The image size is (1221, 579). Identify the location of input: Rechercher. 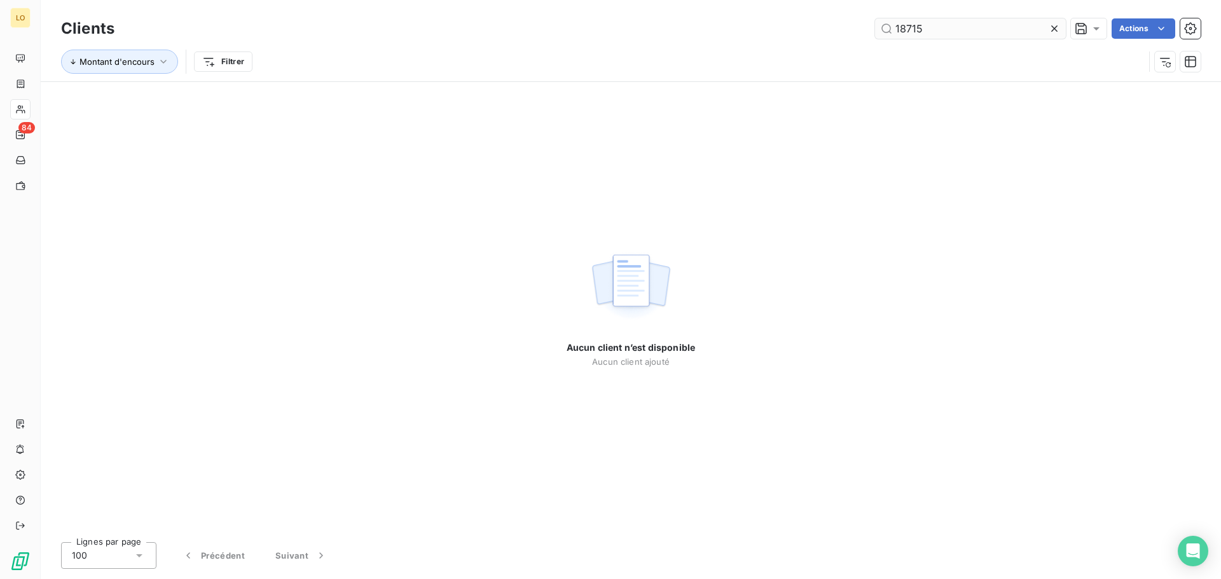
(971, 29).